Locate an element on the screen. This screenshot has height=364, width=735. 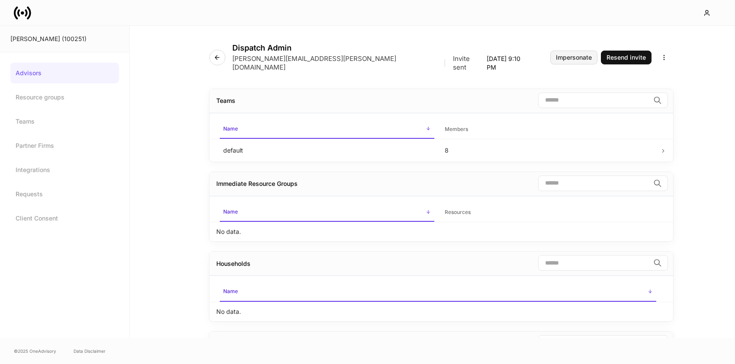
span: © 2025 OneAdvisory is located at coordinates (35, 351).